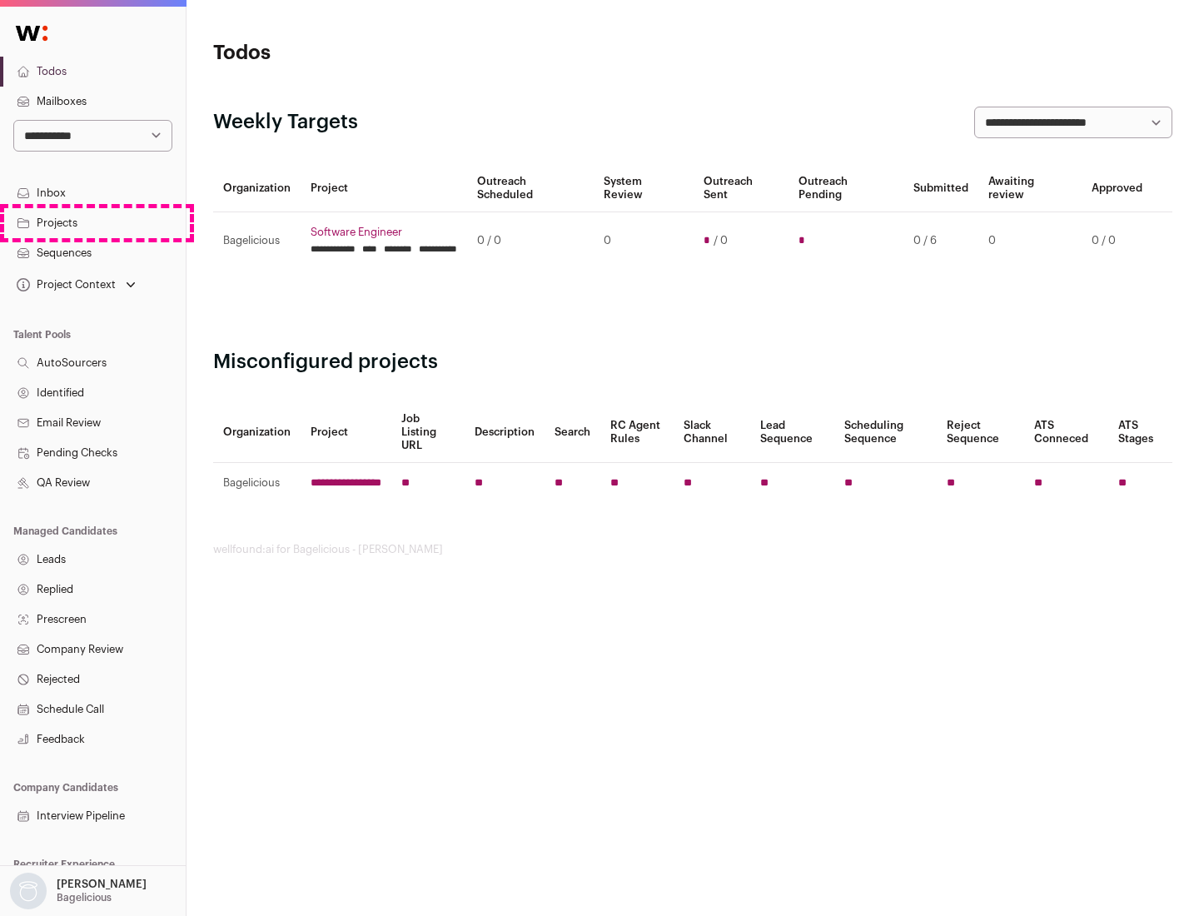 This screenshot has width=1199, height=916. I want to click on img: Wellfound, so click(32, 33).